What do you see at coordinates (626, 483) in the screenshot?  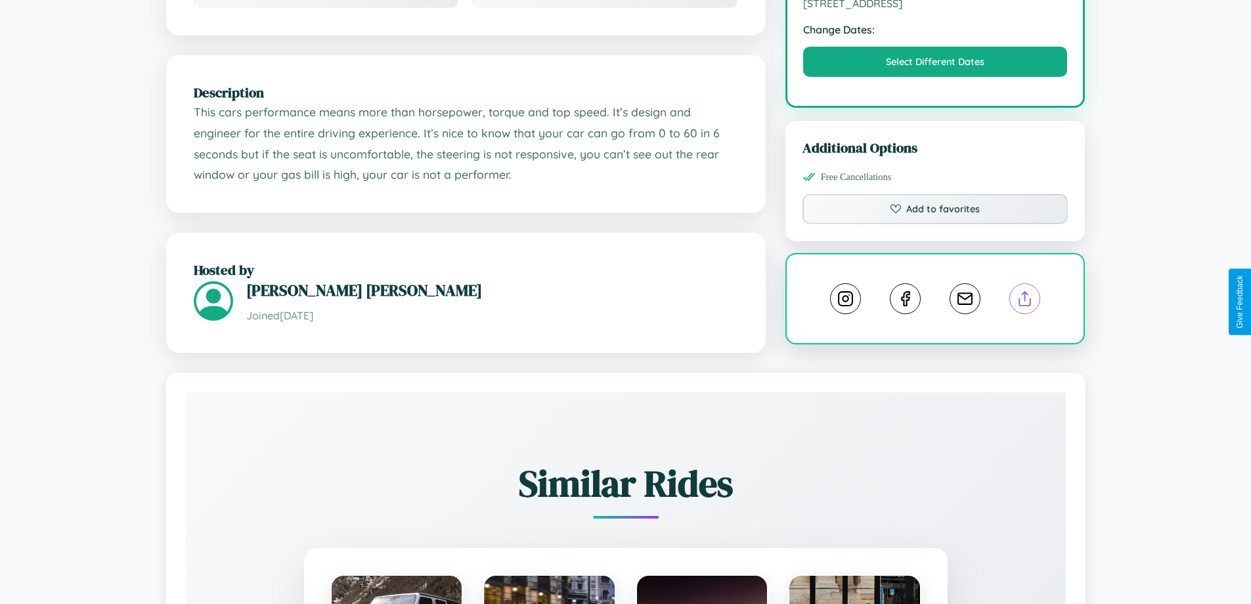 I see `h2: Similar Rides` at bounding box center [626, 483].